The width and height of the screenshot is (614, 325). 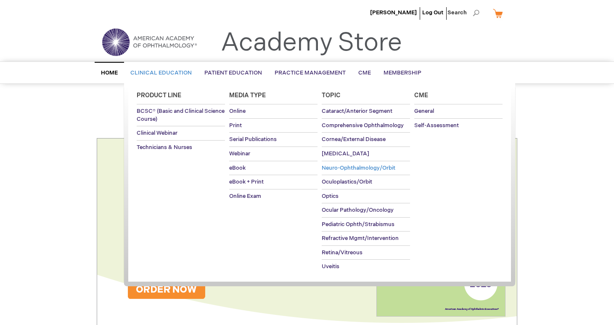 I want to click on span: Comprehensive Ophthalmology, so click(x=362, y=125).